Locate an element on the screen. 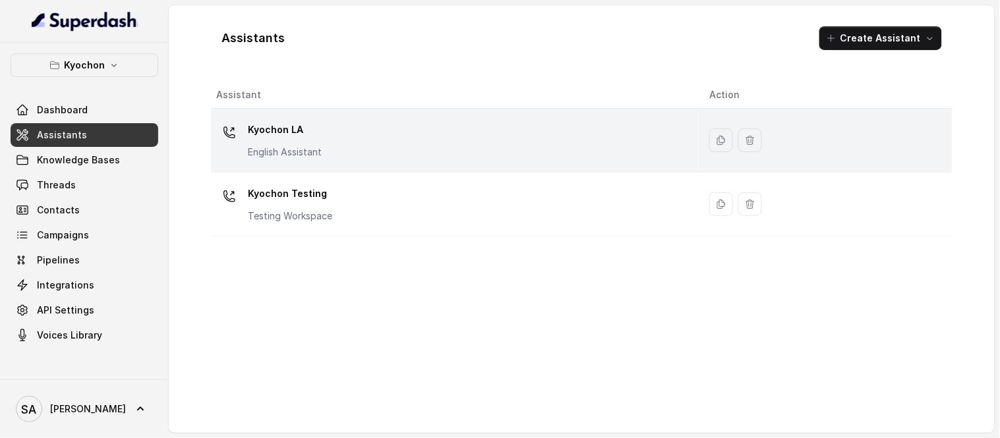 The width and height of the screenshot is (1000, 438). p: Kyochon is located at coordinates (84, 65).